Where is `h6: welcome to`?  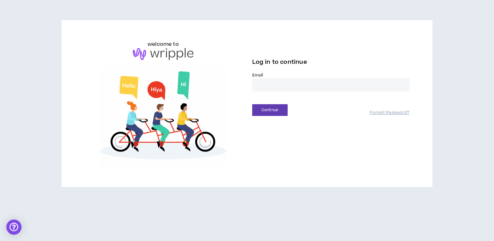 h6: welcome to is located at coordinates (163, 44).